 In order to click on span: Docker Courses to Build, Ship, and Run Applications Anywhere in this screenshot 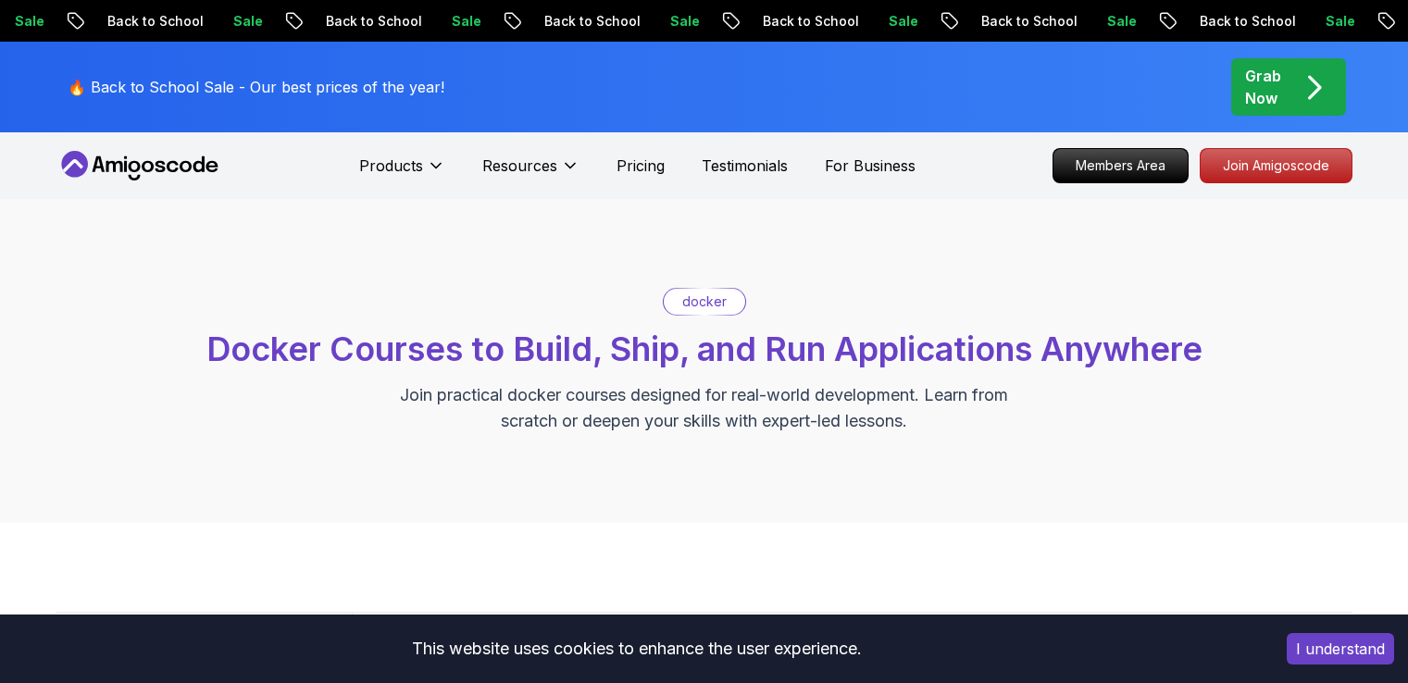, I will do `click(704, 349)`.